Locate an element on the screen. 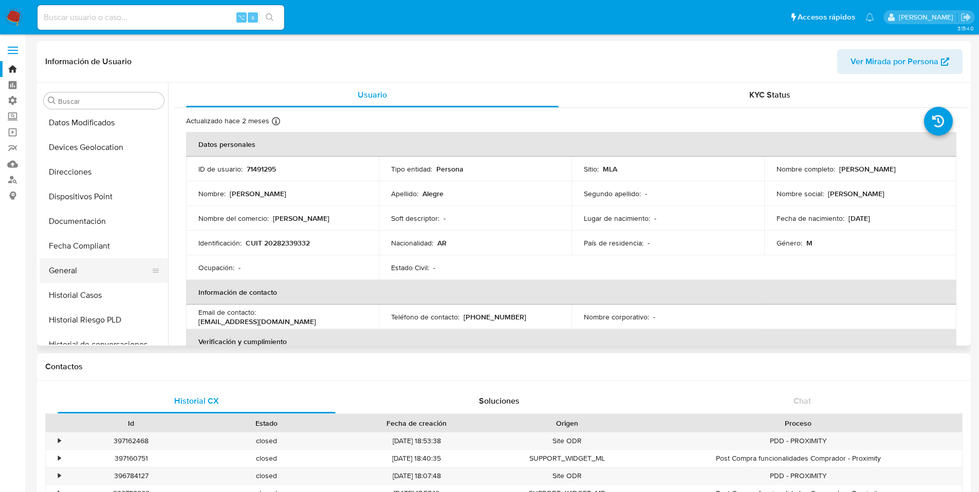 The image size is (979, 492). p: lautaro.chamorro@mercadolibre.com is located at coordinates (927, 17).